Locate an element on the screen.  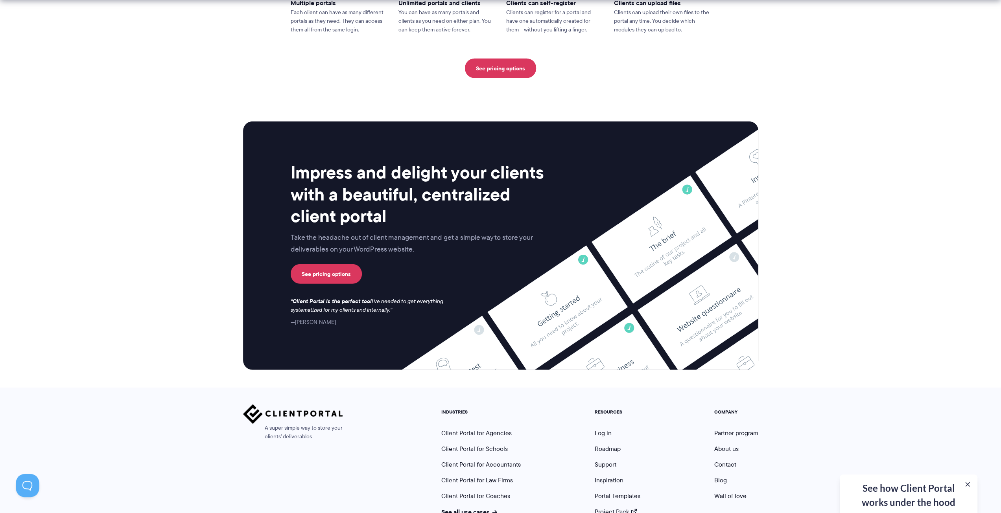
p: Each client can have as many different portals as they need. They can access them all from the sa... is located at coordinates (339, 21).